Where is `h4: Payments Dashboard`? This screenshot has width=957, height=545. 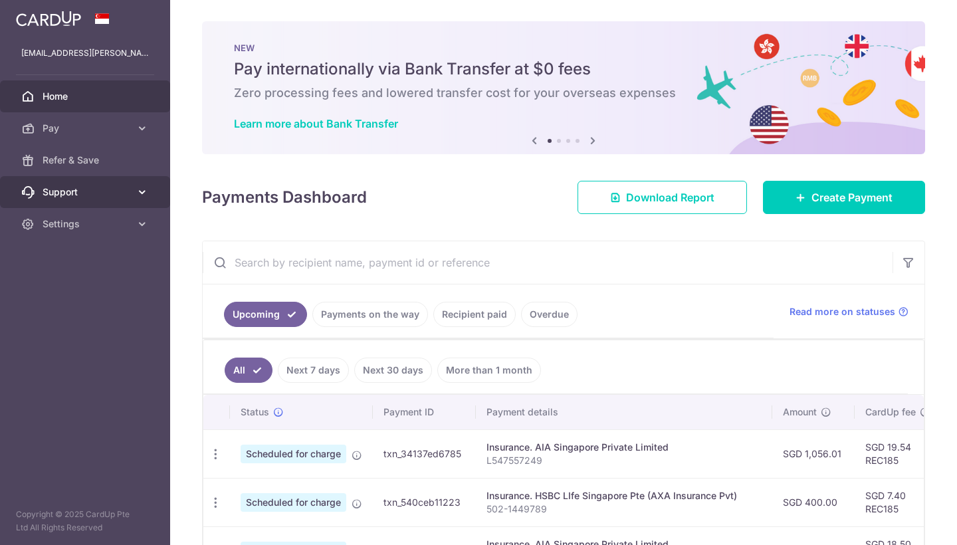 h4: Payments Dashboard is located at coordinates (284, 197).